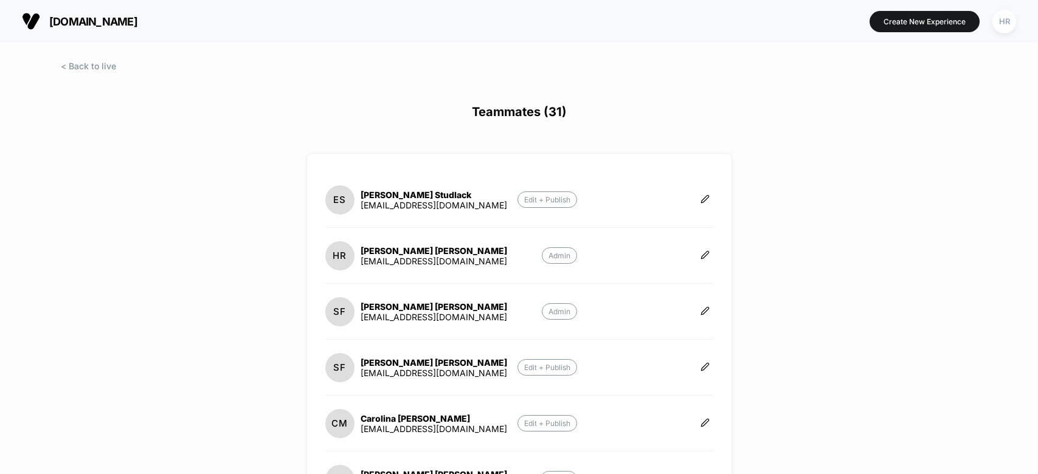 This screenshot has width=1038, height=474. What do you see at coordinates (1004, 21) in the screenshot?
I see `button: HR` at bounding box center [1004, 21].